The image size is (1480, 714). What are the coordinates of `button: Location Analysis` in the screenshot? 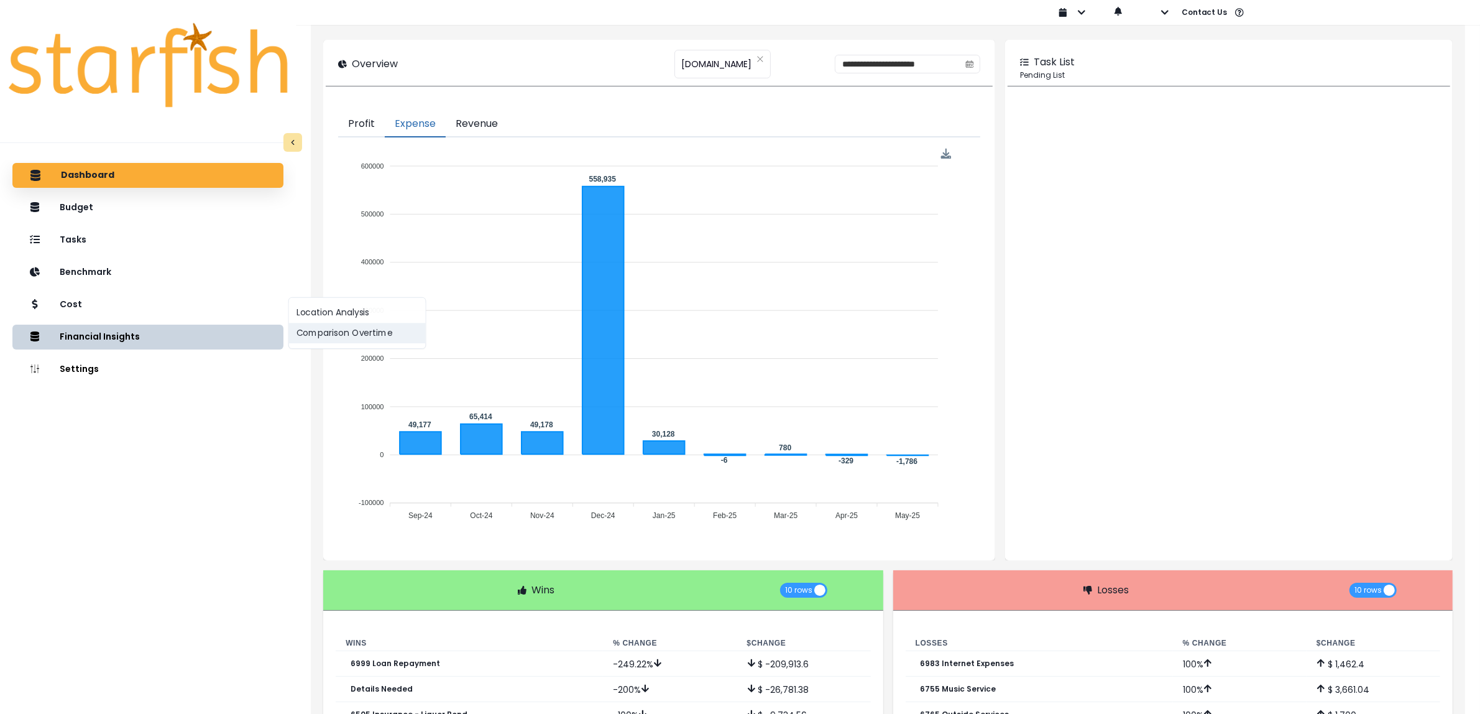 It's located at (357, 312).